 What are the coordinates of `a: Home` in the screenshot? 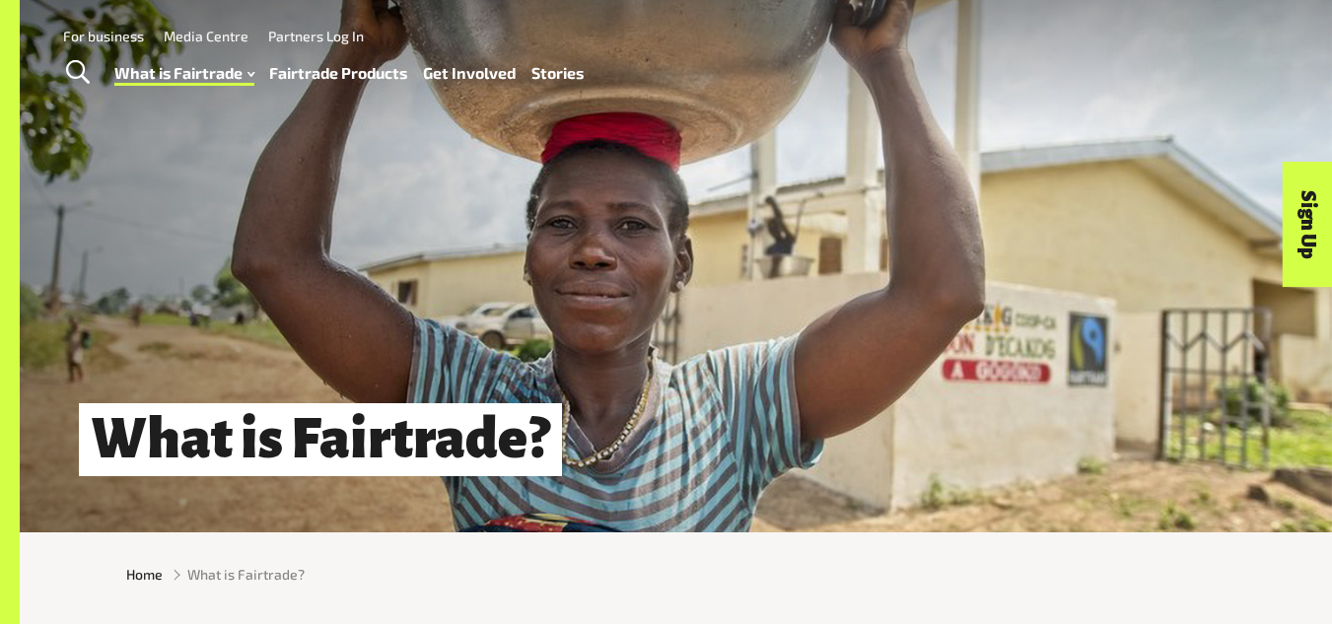 It's located at (144, 574).